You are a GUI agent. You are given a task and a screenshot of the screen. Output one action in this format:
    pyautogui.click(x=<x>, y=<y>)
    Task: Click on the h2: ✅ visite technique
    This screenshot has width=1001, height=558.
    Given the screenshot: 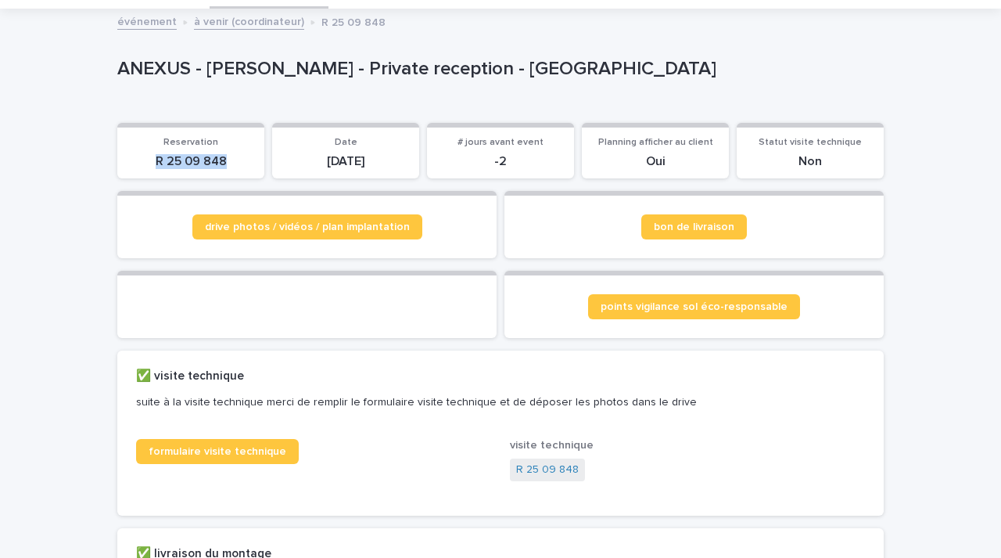 What is the action you would take?
    pyautogui.click(x=190, y=376)
    